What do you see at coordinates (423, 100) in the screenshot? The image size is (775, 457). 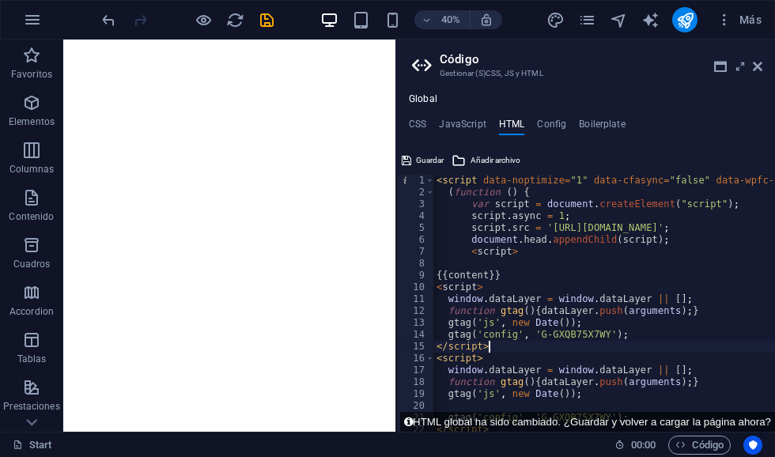 I see `h4: Global` at bounding box center [423, 100].